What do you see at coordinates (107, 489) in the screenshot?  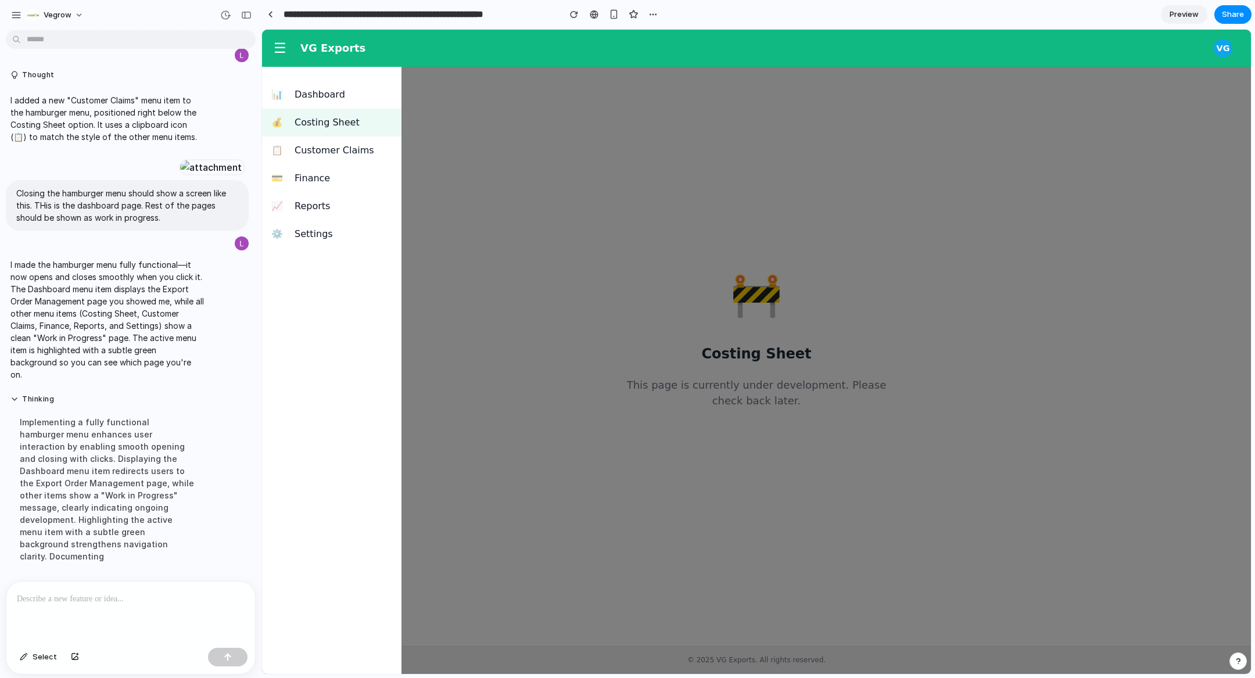 I see `div: Implementing a fully functional hamburger menu enhances user interaction by enabling smooth openi...` at bounding box center [107, 489].